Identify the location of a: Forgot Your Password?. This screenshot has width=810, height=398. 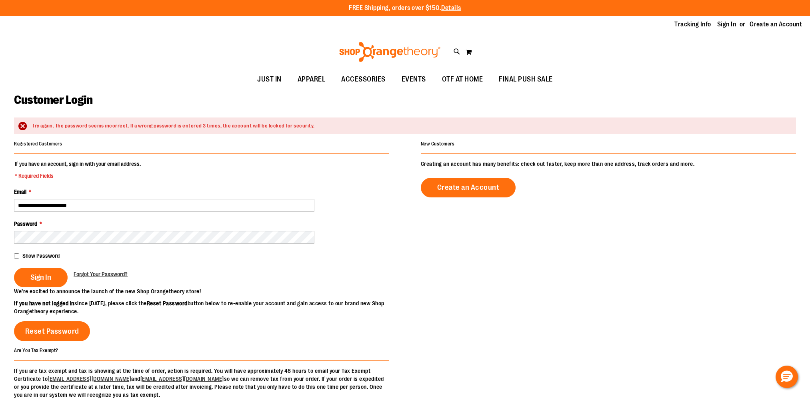
(100, 274).